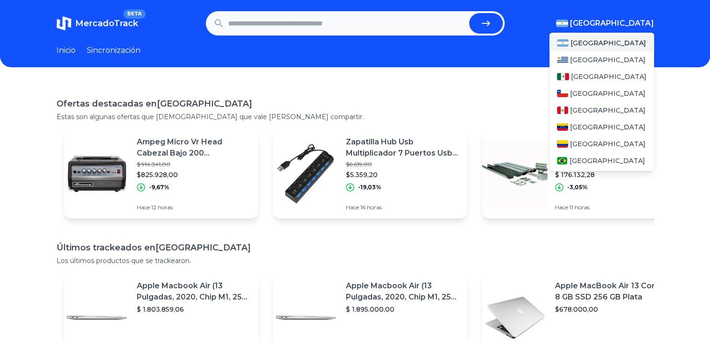  I want to click on a: MercadoTrackBETA, so click(97, 23).